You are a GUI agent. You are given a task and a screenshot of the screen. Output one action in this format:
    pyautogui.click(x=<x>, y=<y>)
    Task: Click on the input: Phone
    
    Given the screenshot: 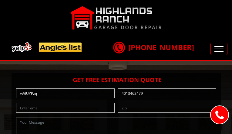 What is the action you would take?
    pyautogui.click(x=167, y=93)
    